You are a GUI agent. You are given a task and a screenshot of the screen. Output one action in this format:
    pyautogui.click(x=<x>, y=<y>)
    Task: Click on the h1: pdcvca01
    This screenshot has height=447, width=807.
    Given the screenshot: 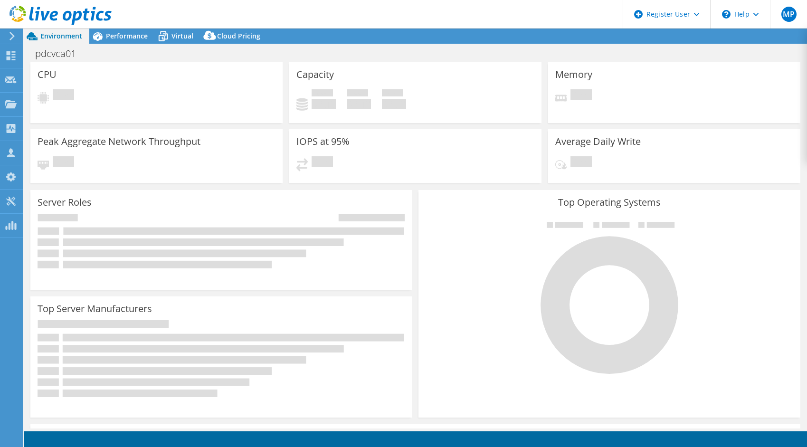 What is the action you would take?
    pyautogui.click(x=61, y=54)
    